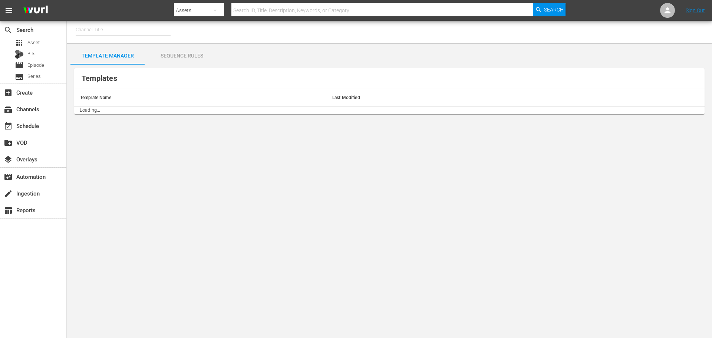  I want to click on a: Sign Out, so click(695, 10).